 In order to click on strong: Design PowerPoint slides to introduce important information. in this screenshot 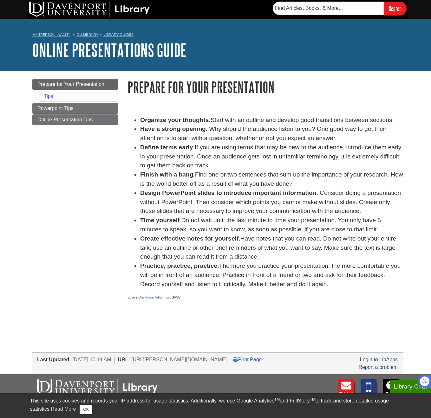, I will do `click(229, 193)`.